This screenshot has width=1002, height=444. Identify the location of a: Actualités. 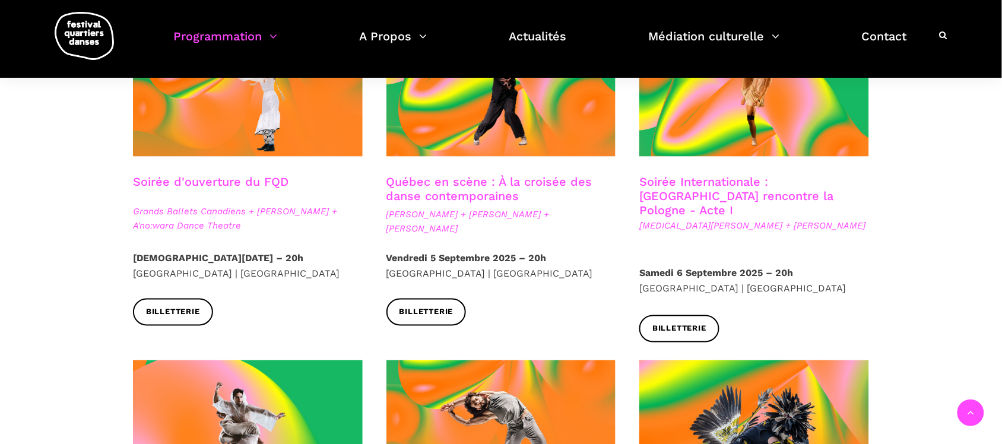
(538, 43).